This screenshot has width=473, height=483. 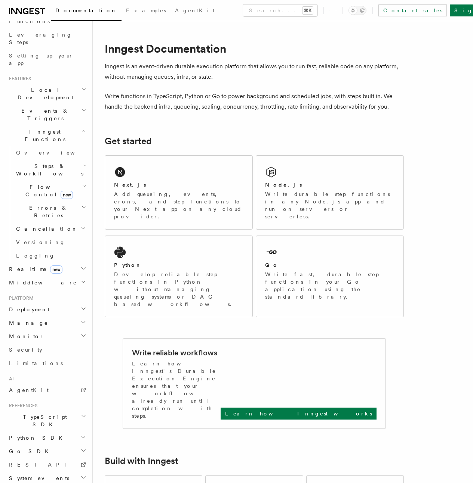 I want to click on span: Cancellation, so click(x=45, y=229).